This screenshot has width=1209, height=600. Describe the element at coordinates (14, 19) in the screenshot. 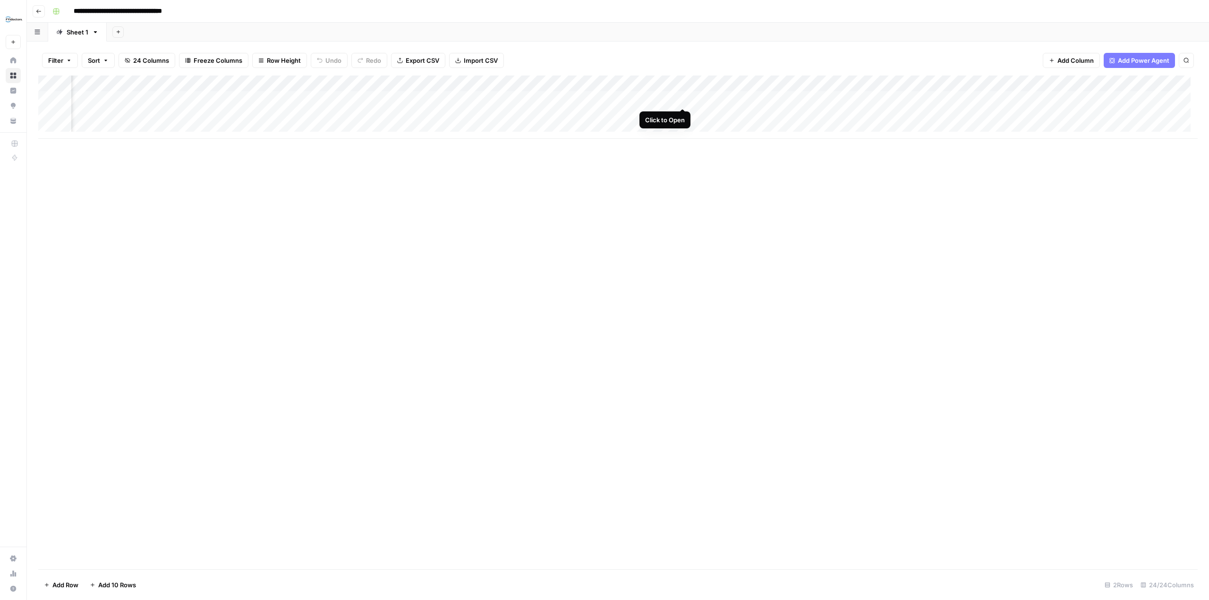

I see `img: FYidoctors Logo` at that location.